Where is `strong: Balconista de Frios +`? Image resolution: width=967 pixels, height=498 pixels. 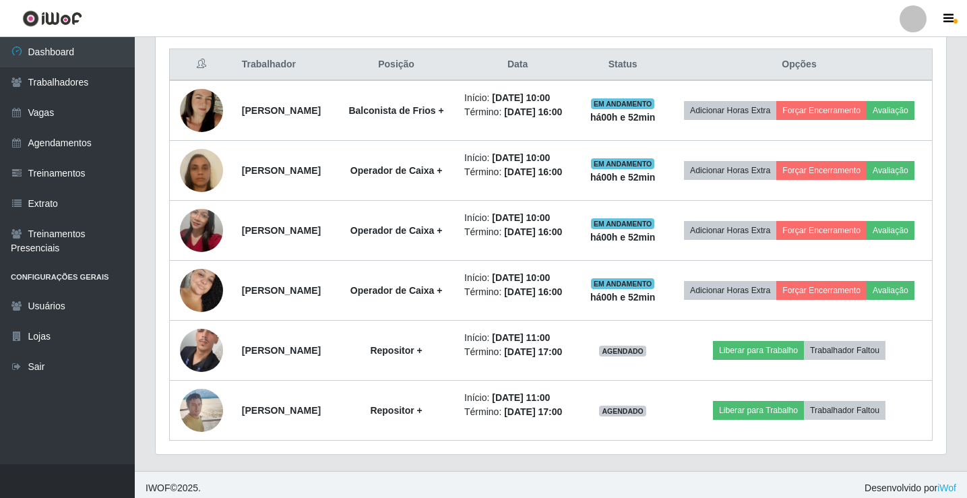
strong: Balconista de Frios + is located at coordinates (396, 111).